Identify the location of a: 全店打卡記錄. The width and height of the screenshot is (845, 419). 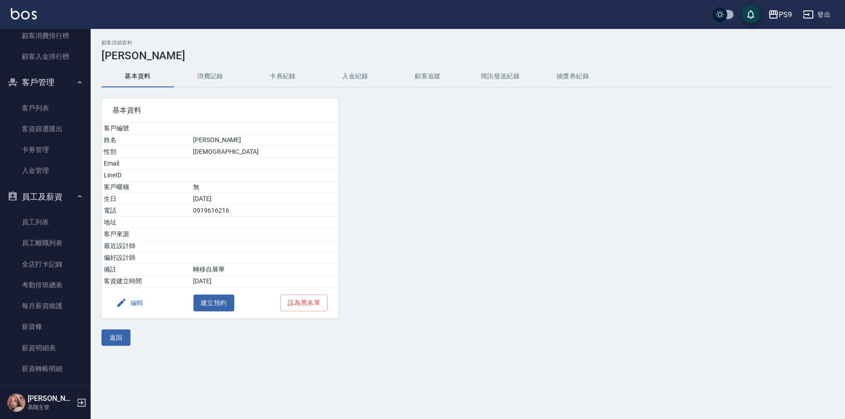
(45, 265).